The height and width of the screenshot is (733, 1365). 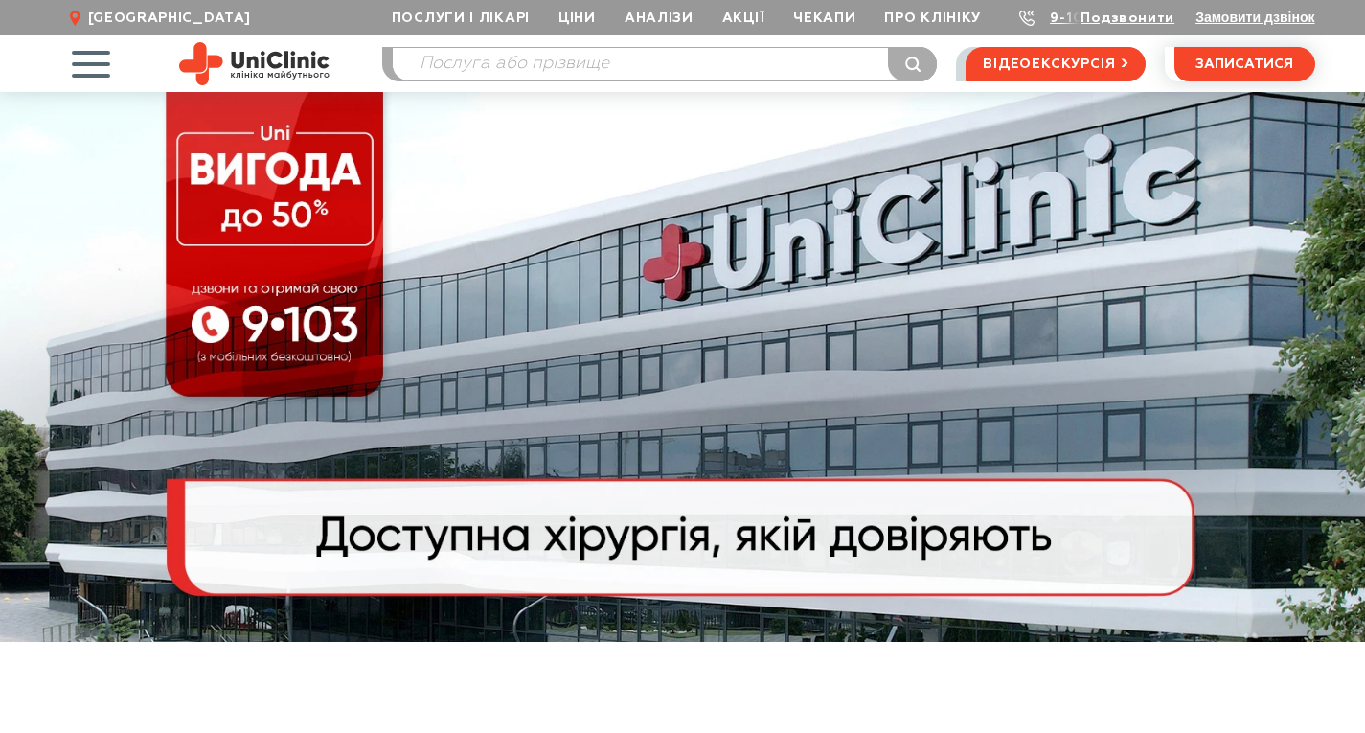 What do you see at coordinates (254, 63) in the screenshot?
I see `img: Uniclinic` at bounding box center [254, 63].